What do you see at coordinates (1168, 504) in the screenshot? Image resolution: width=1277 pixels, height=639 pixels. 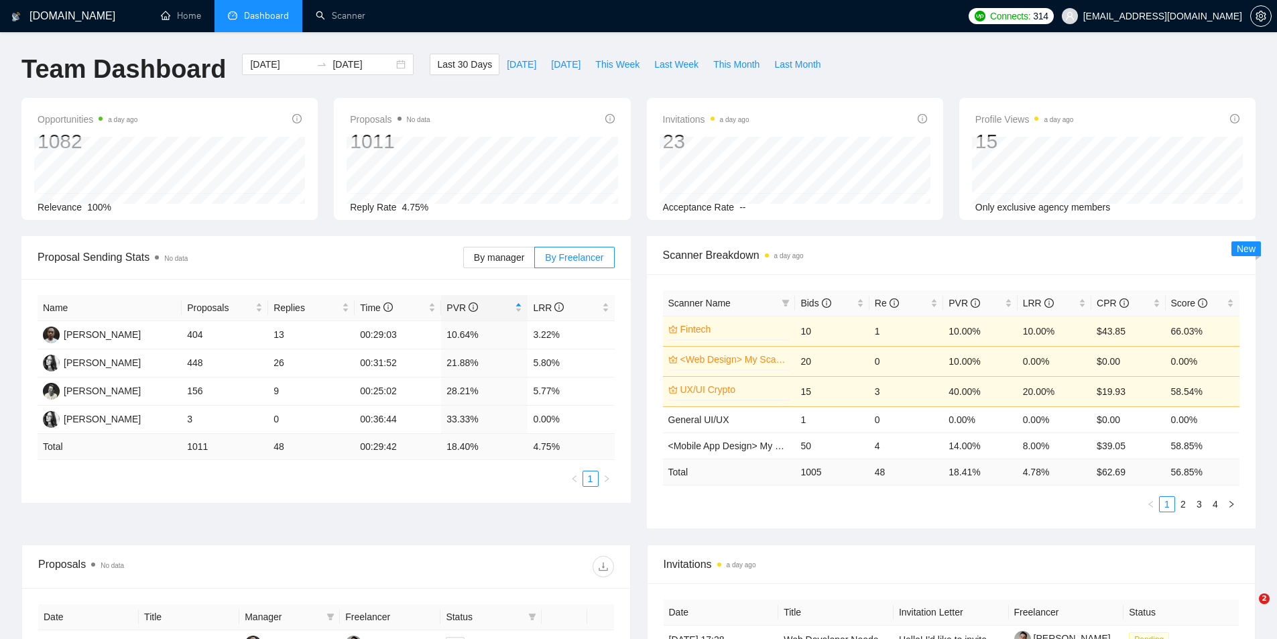 I see `a: 1` at bounding box center [1168, 504].